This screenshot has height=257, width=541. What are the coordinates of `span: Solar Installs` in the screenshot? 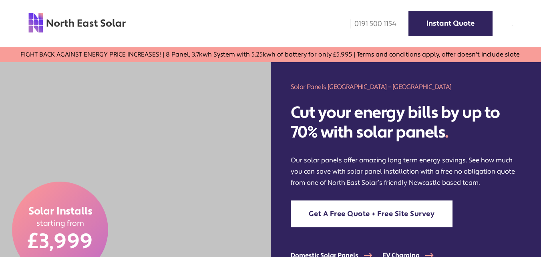 It's located at (60, 211).